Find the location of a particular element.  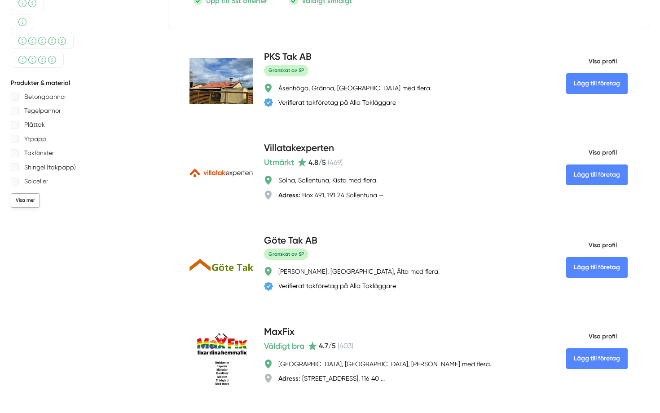

img: Villatakexperten is located at coordinates (221, 173).